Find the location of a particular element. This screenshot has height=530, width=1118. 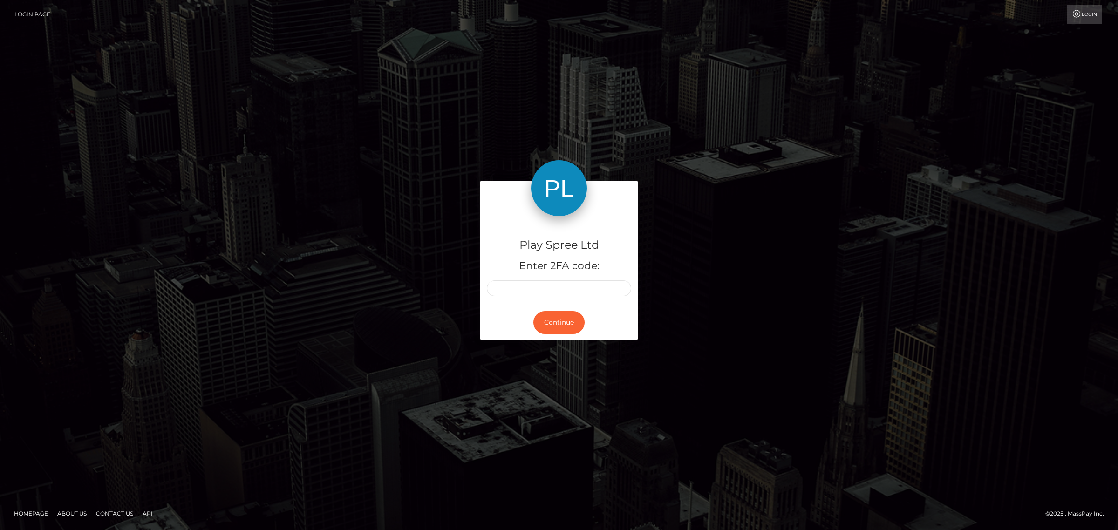

a: About Us is located at coordinates (72, 514).